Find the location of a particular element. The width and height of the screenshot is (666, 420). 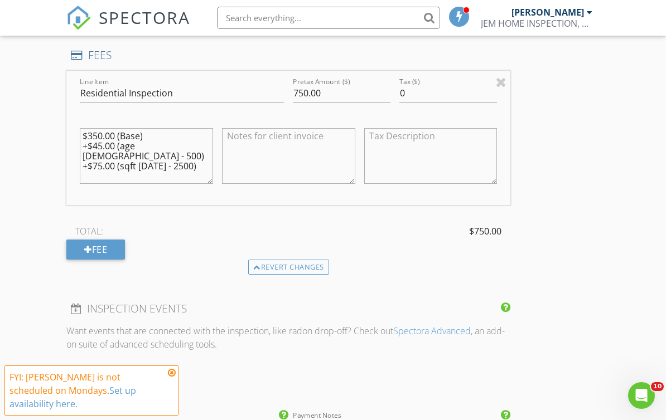

div: Fee is located at coordinates (95, 250).